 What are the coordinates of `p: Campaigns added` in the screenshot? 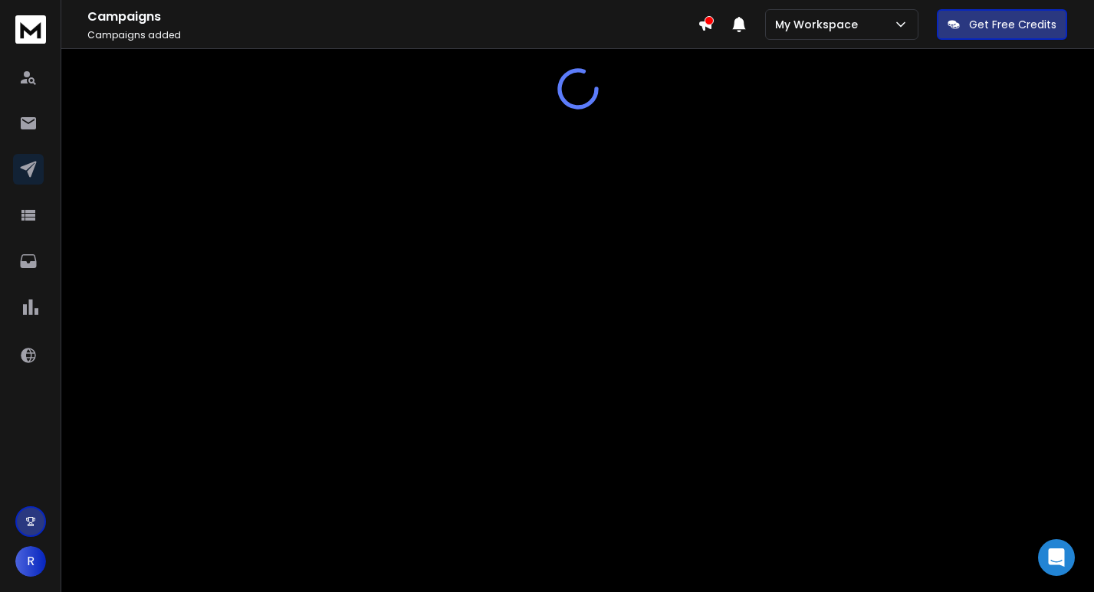 It's located at (392, 35).